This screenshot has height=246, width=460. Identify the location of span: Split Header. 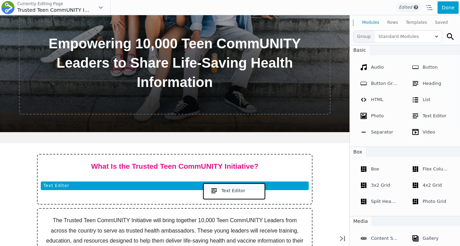
(385, 201).